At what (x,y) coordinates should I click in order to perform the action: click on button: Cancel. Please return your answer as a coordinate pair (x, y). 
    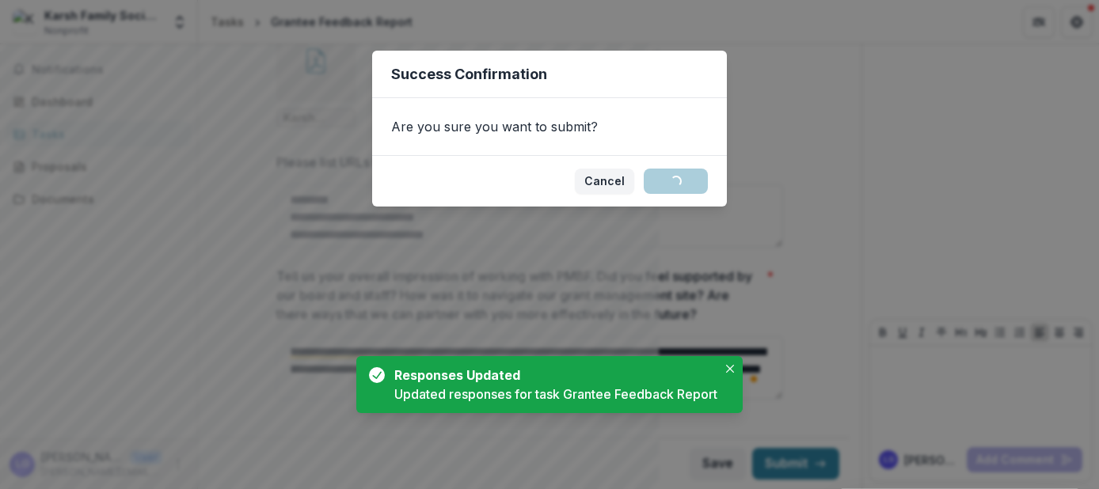
    Looking at the image, I should click on (604, 181).